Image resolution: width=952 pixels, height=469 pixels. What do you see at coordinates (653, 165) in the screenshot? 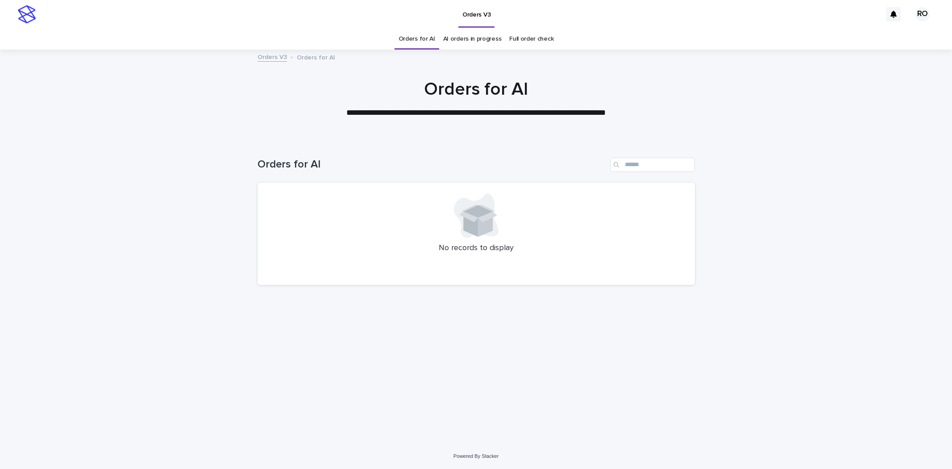
I see `input: Search` at bounding box center [653, 165].